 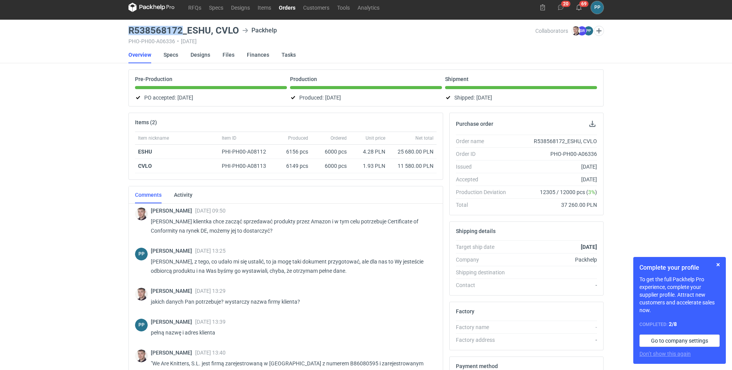 What do you see at coordinates (183, 195) in the screenshot?
I see `a: Activity` at bounding box center [183, 195].